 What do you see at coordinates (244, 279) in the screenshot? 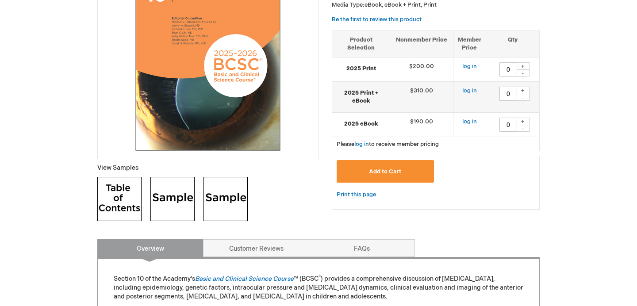
I see `a: Basic and Clinical Science Course` at bounding box center [244, 279].